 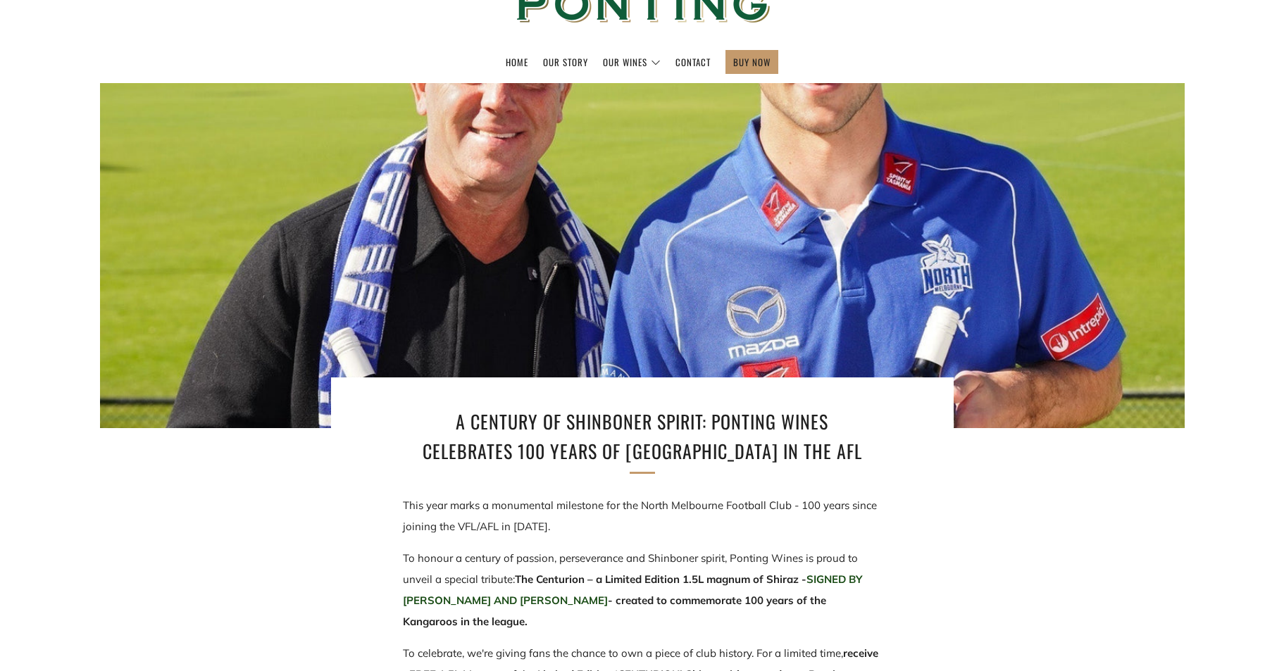 What do you see at coordinates (517, 62) in the screenshot?
I see `a: Home` at bounding box center [517, 62].